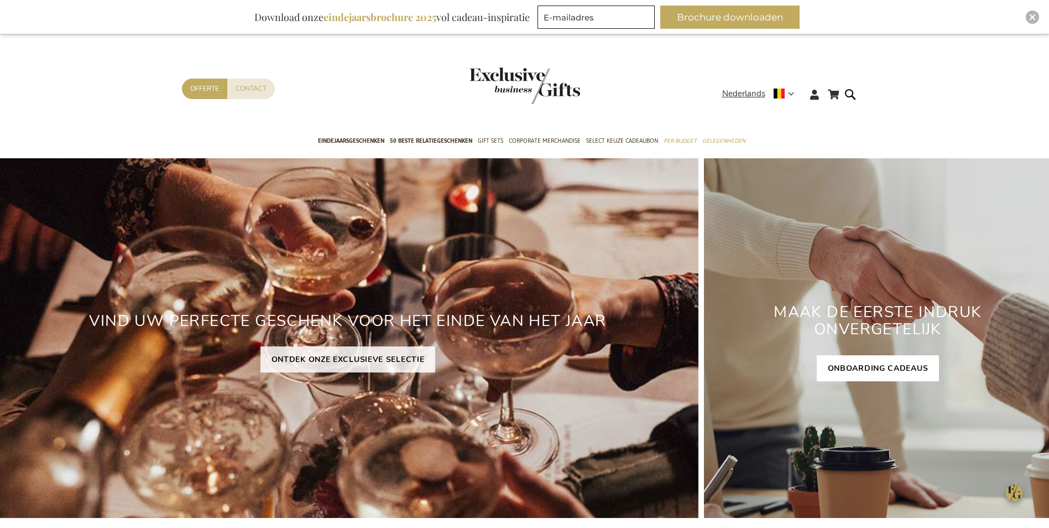 The image size is (1049, 528). What do you see at coordinates (491, 140) in the screenshot?
I see `span: Gift Sets` at bounding box center [491, 140].